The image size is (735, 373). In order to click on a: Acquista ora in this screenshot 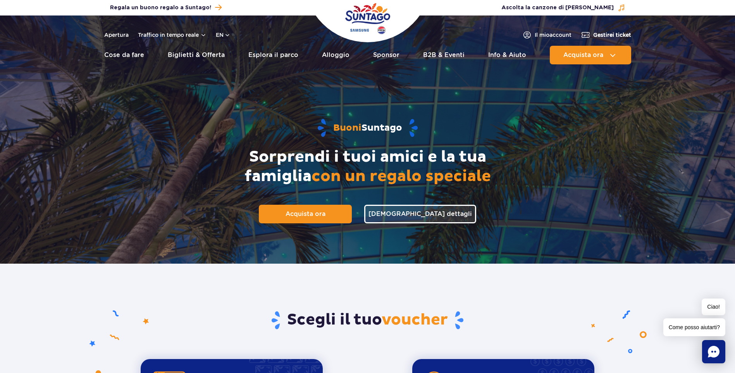, I will do `click(306, 214)`.